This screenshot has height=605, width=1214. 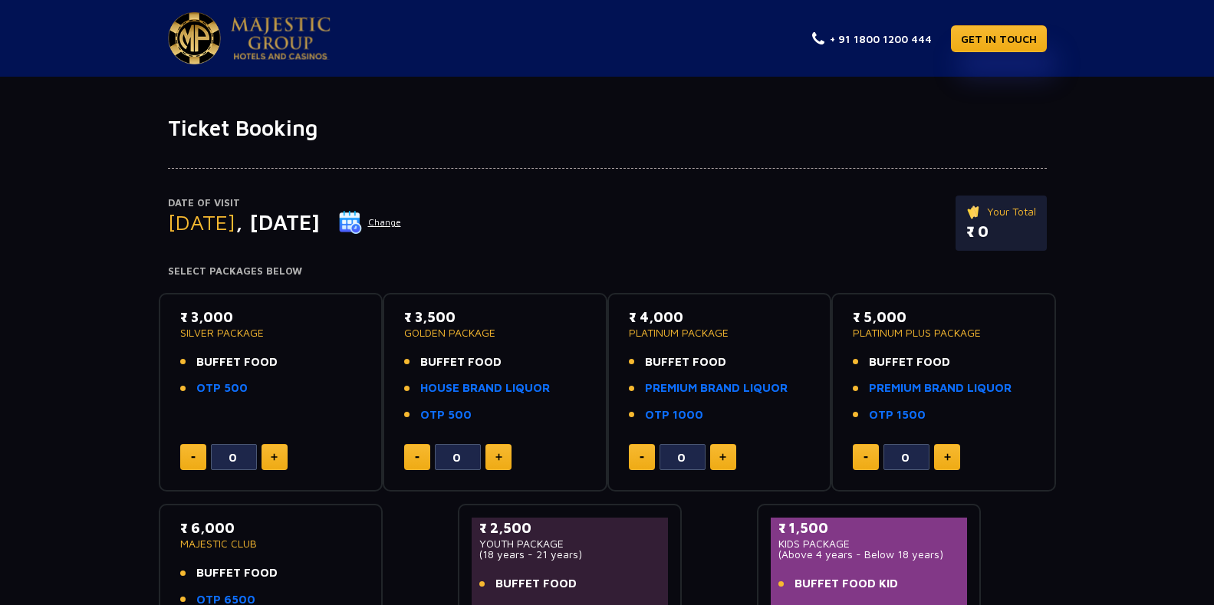 What do you see at coordinates (720, 333) in the screenshot?
I see `p: PLATINUM PACKAGE` at bounding box center [720, 333].